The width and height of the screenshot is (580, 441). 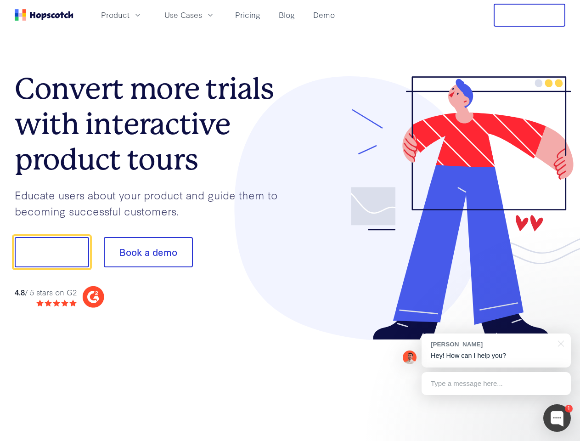 What do you see at coordinates (568, 408) in the screenshot?
I see `div: 1` at bounding box center [568, 408].